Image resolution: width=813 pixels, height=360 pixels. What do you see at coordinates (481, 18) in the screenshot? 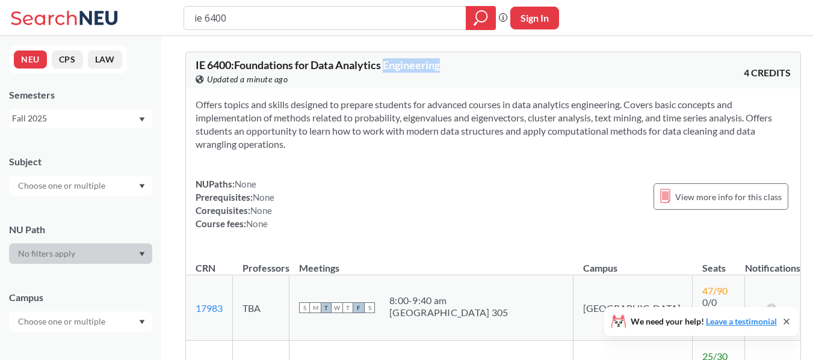
I see `div: magnifying glass` at bounding box center [481, 18].